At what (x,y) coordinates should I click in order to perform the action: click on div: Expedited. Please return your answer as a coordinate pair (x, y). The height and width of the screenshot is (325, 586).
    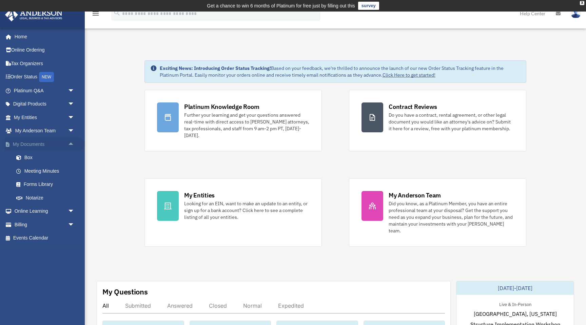
    Looking at the image, I should click on (291, 306).